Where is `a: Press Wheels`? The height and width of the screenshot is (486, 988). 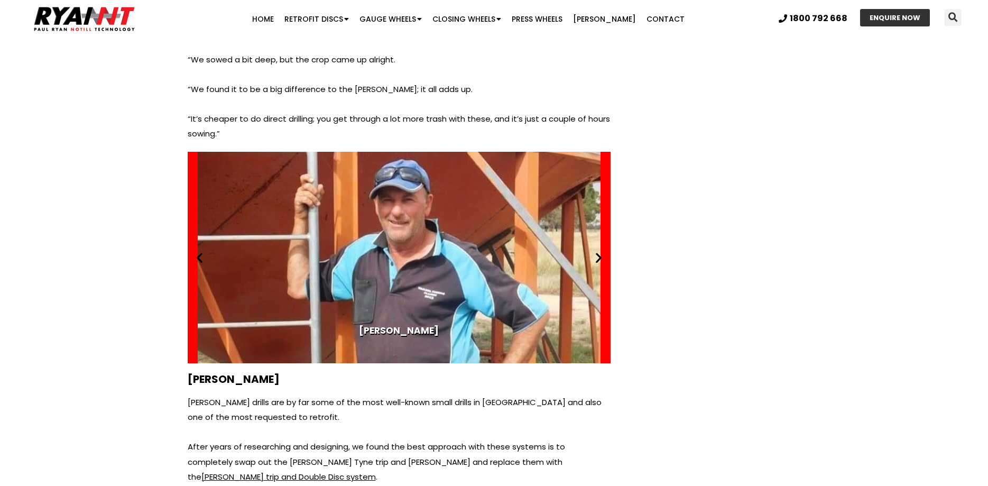
a: Press Wheels is located at coordinates (537, 19).